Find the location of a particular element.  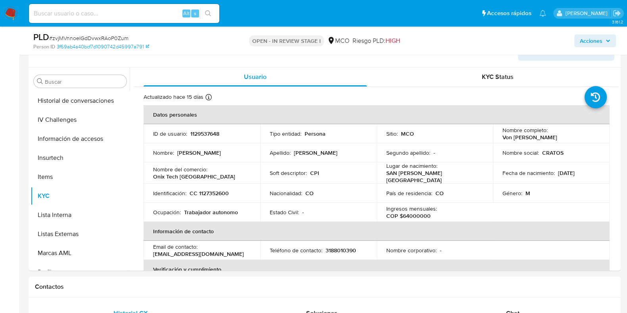

p: CPI is located at coordinates (314, 173).